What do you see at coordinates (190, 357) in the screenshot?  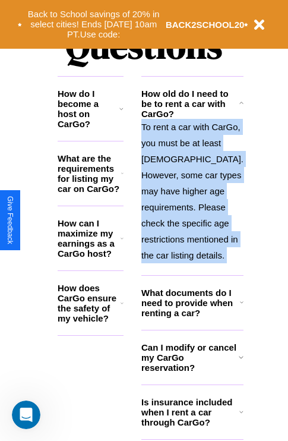 I see `h3: Can I modify or cancel my CarGo reservation?` at bounding box center [190, 357].